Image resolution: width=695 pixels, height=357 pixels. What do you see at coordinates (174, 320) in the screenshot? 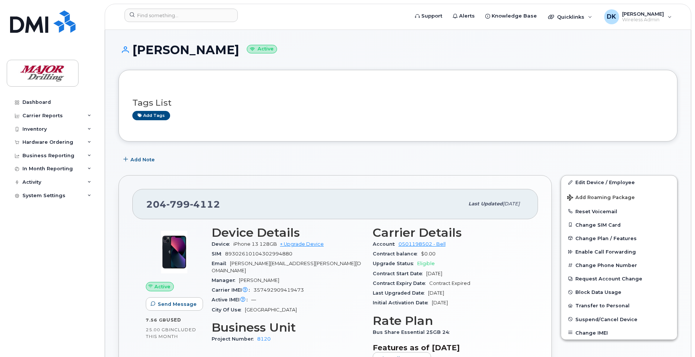
I see `span: used` at bounding box center [174, 320].